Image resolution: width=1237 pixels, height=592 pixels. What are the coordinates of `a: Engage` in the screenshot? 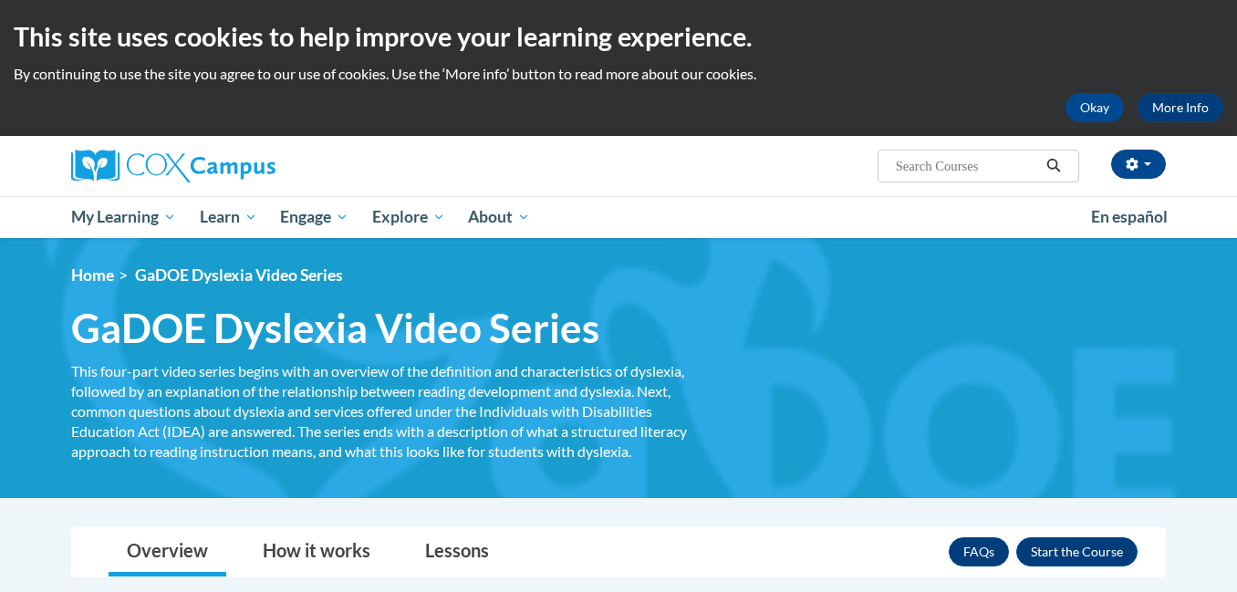 It's located at (314, 217).